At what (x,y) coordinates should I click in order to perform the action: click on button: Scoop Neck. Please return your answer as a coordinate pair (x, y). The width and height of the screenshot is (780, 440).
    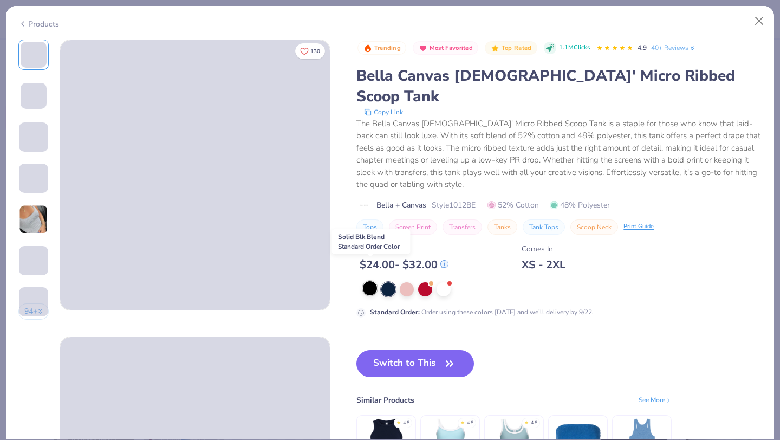
    Looking at the image, I should click on (594, 227).